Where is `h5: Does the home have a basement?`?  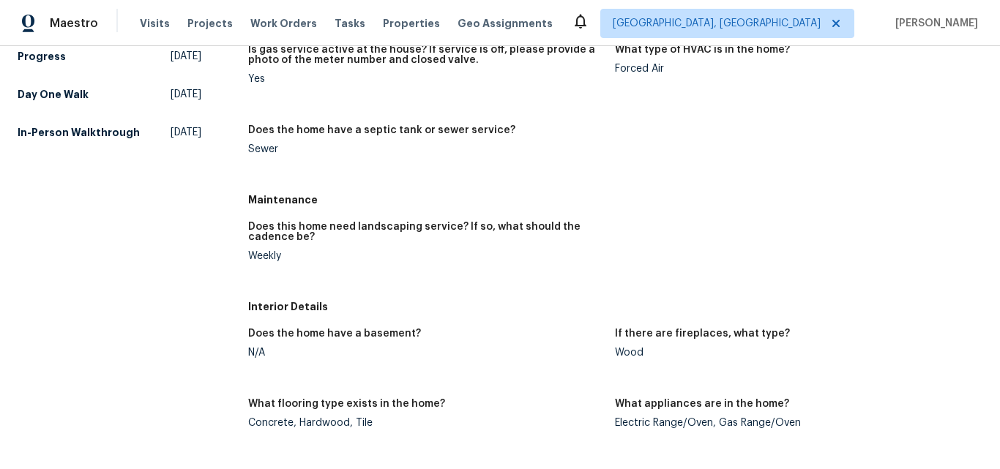 h5: Does the home have a basement? is located at coordinates (335, 334).